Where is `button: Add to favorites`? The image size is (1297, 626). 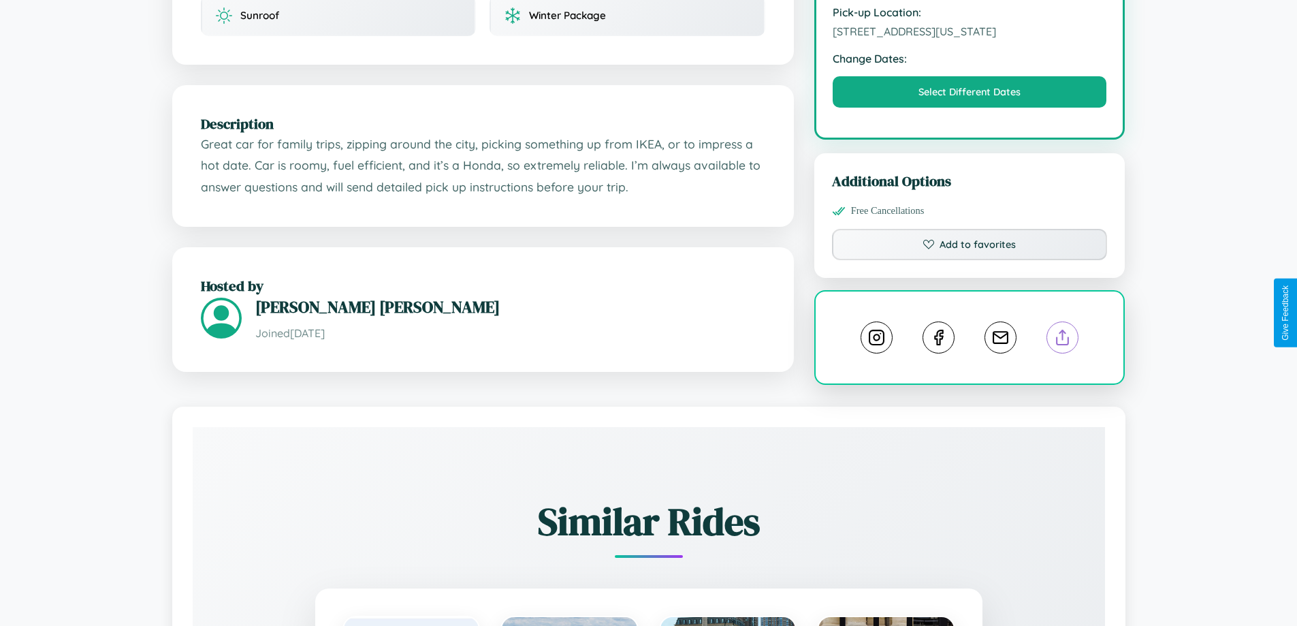
button: Add to favorites is located at coordinates (970, 244).